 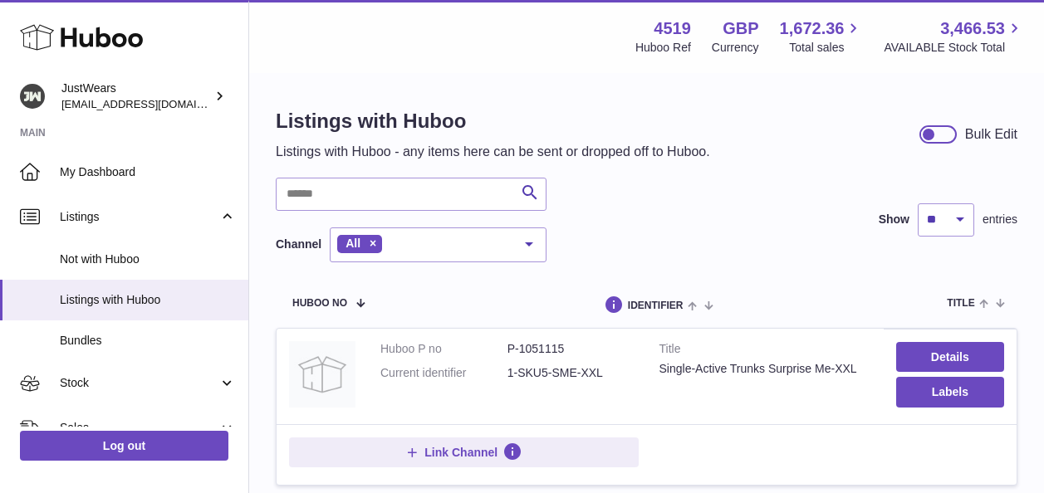 What do you see at coordinates (672, 28) in the screenshot?
I see `strong: 4519` at bounding box center [672, 28].